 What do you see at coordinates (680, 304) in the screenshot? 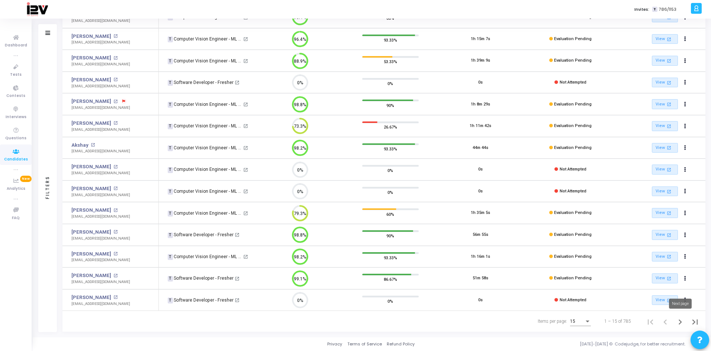
I see `div: Next page` at bounding box center [680, 304].